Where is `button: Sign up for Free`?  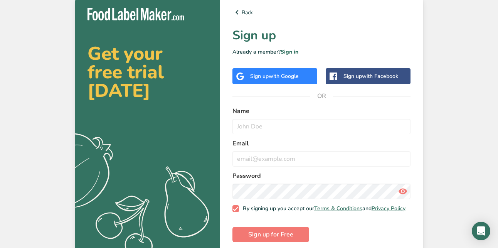 button: Sign up for Free is located at coordinates (270, 234).